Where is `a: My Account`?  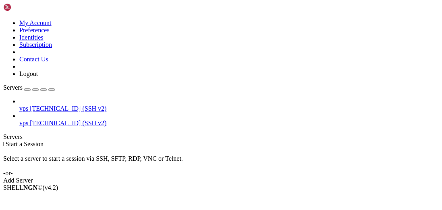 a: My Account is located at coordinates (35, 23).